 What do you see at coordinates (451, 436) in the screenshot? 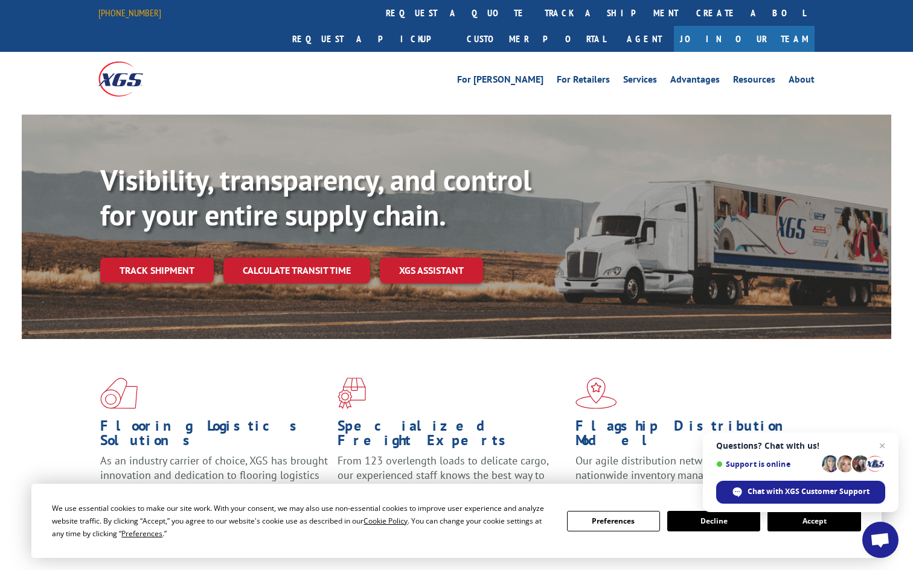
I see `h1: Specialized Freight Experts` at bounding box center [451, 436].